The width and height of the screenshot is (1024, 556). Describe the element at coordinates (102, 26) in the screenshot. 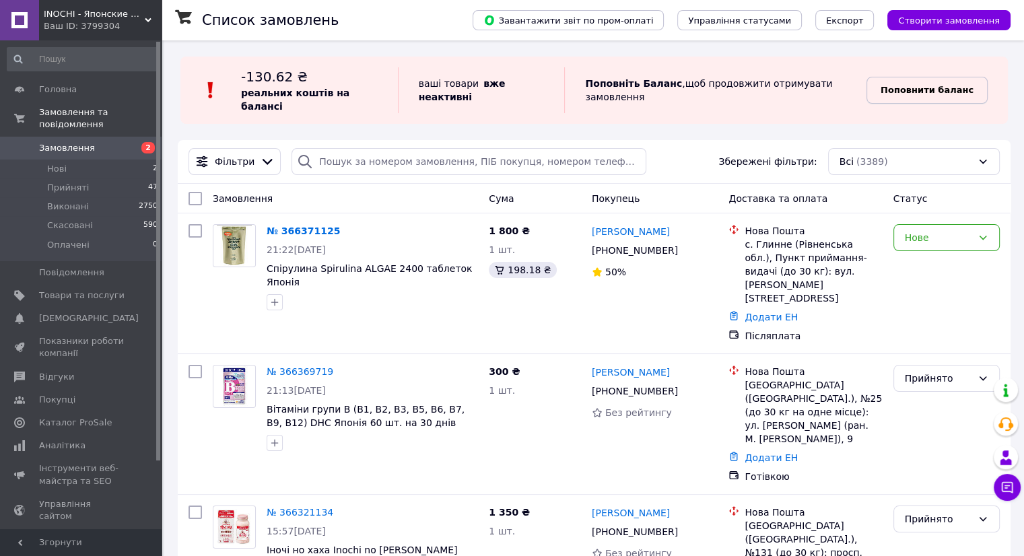

I see `div: Ваш ID: 3799304` at that location.